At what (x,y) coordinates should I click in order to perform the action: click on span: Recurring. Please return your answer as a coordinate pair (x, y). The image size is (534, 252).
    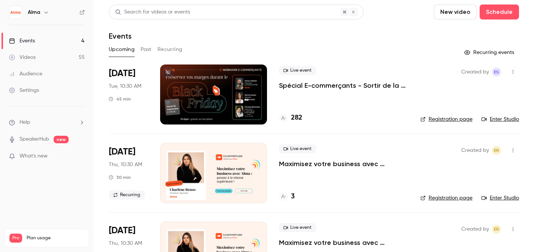
    Looking at the image, I should click on (127, 195).